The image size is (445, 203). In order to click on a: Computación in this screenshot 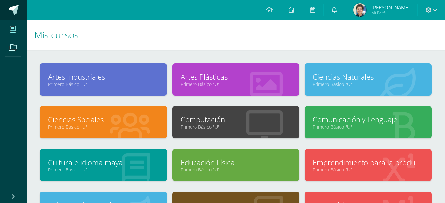, I will do `click(236, 119)`.